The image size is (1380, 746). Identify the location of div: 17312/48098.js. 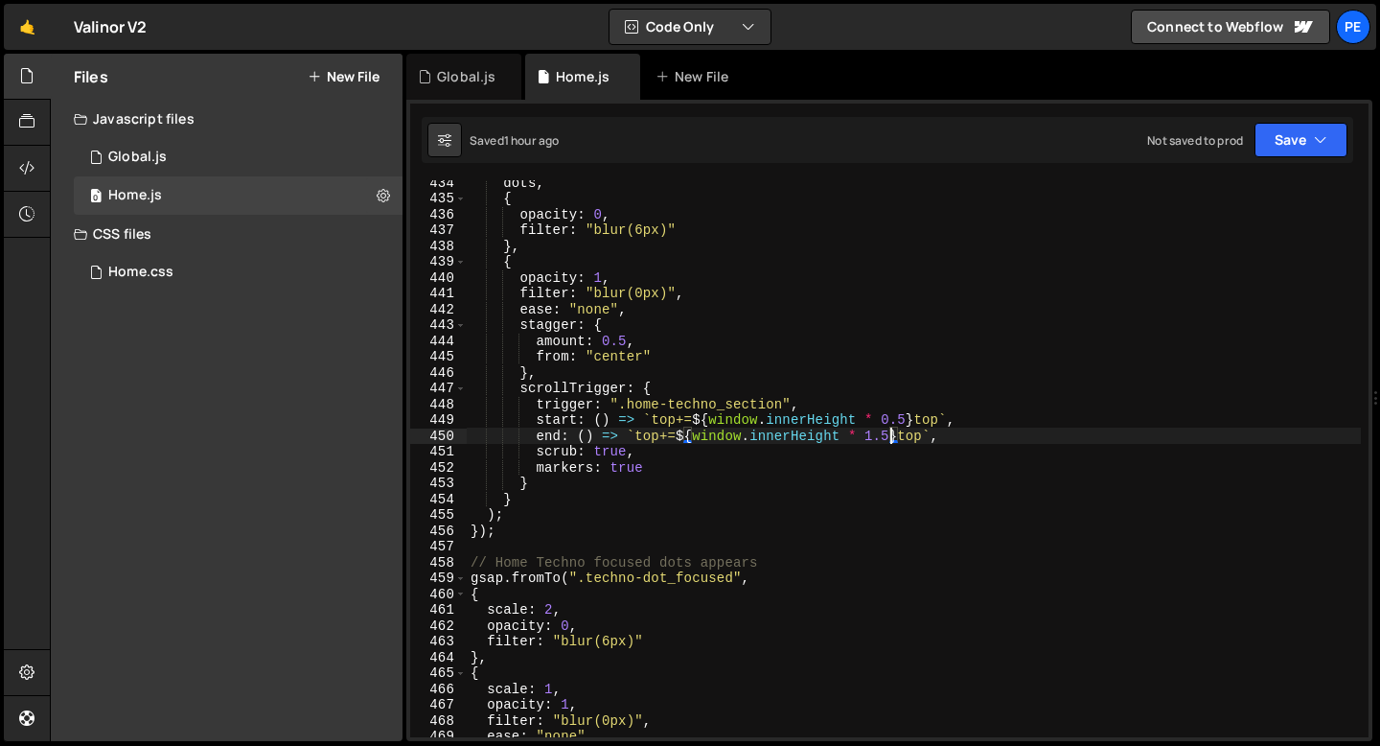
(238, 157).